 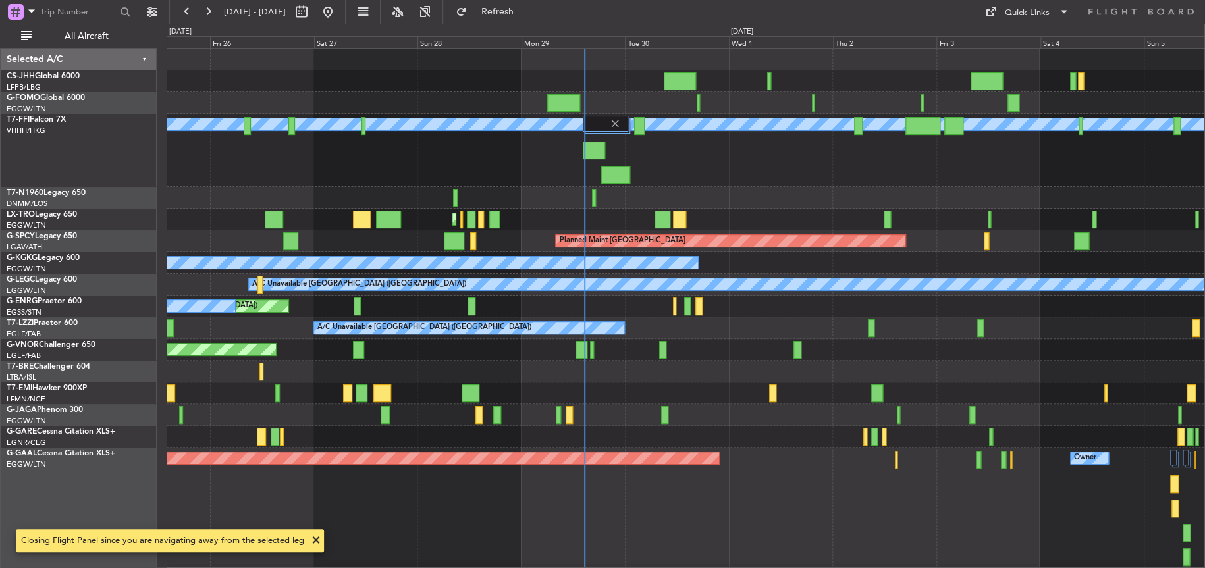 I want to click on a: T7-FFIFalcon 7X, so click(x=36, y=120).